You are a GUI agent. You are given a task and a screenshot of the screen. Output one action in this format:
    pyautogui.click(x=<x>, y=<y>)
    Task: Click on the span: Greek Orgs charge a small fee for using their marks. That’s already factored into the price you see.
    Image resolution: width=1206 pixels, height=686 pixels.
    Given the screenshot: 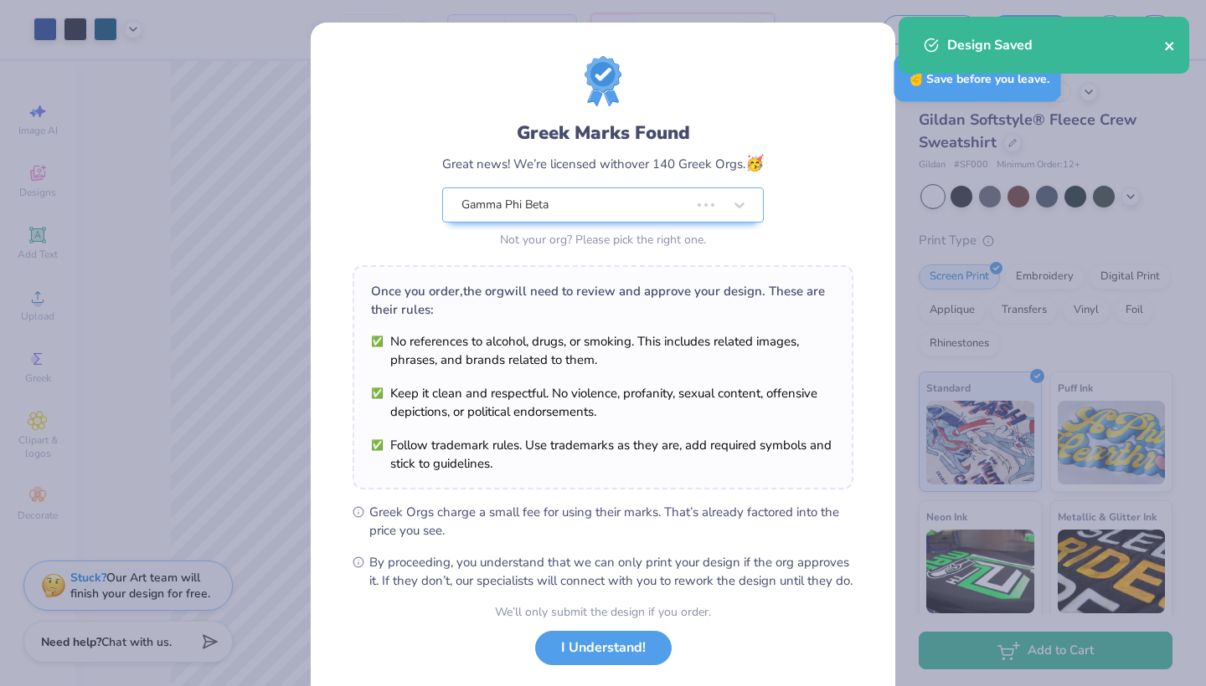 What is the action you would take?
    pyautogui.click(x=611, y=522)
    